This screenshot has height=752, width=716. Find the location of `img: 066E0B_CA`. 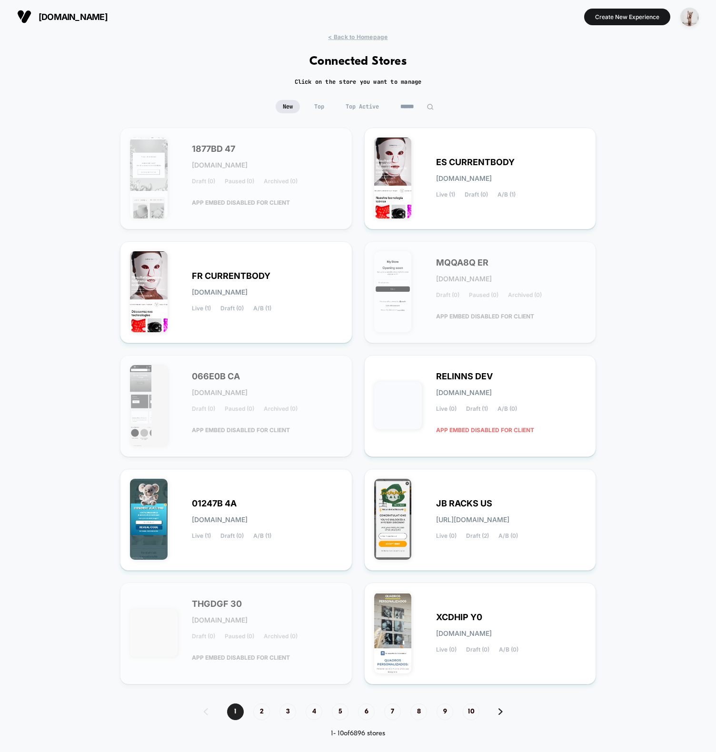

img: 066E0B_CA is located at coordinates (148, 405).